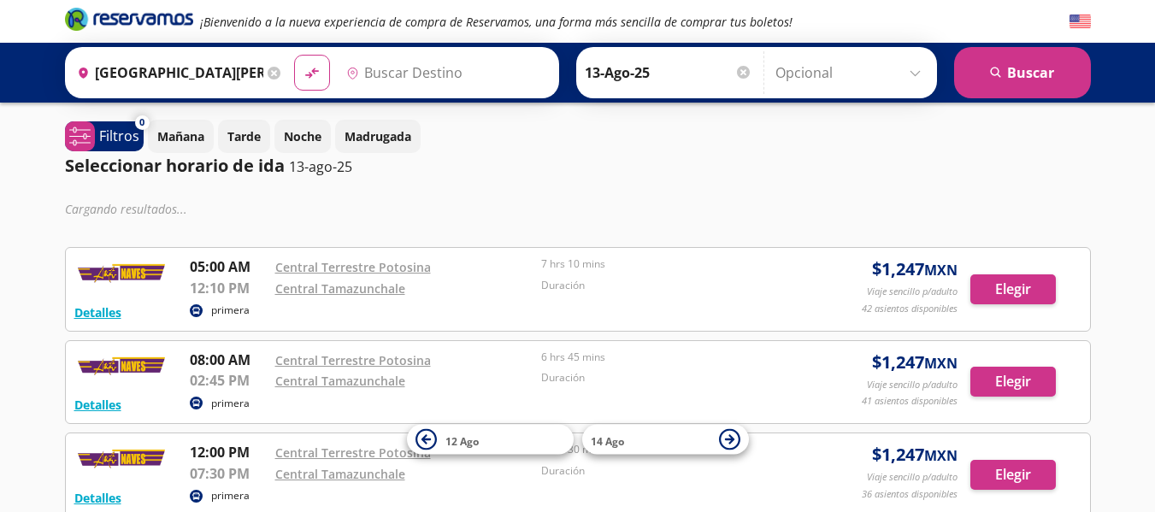  What do you see at coordinates (670, 357) in the screenshot?
I see `p: 6 hrs 45 mins` at bounding box center [670, 357].